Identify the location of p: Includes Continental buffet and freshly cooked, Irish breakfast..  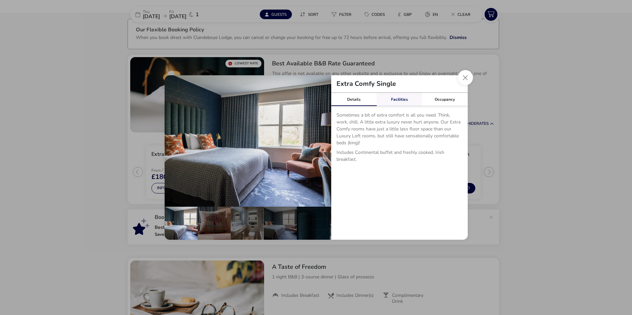
(399, 157).